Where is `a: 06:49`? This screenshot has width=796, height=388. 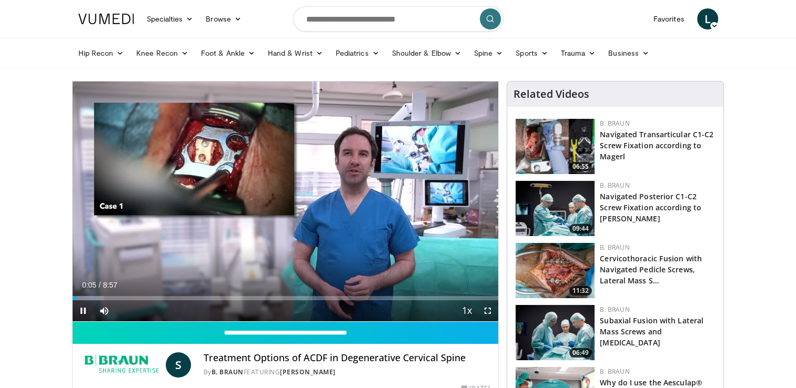
a: 06:49 is located at coordinates (555, 332).